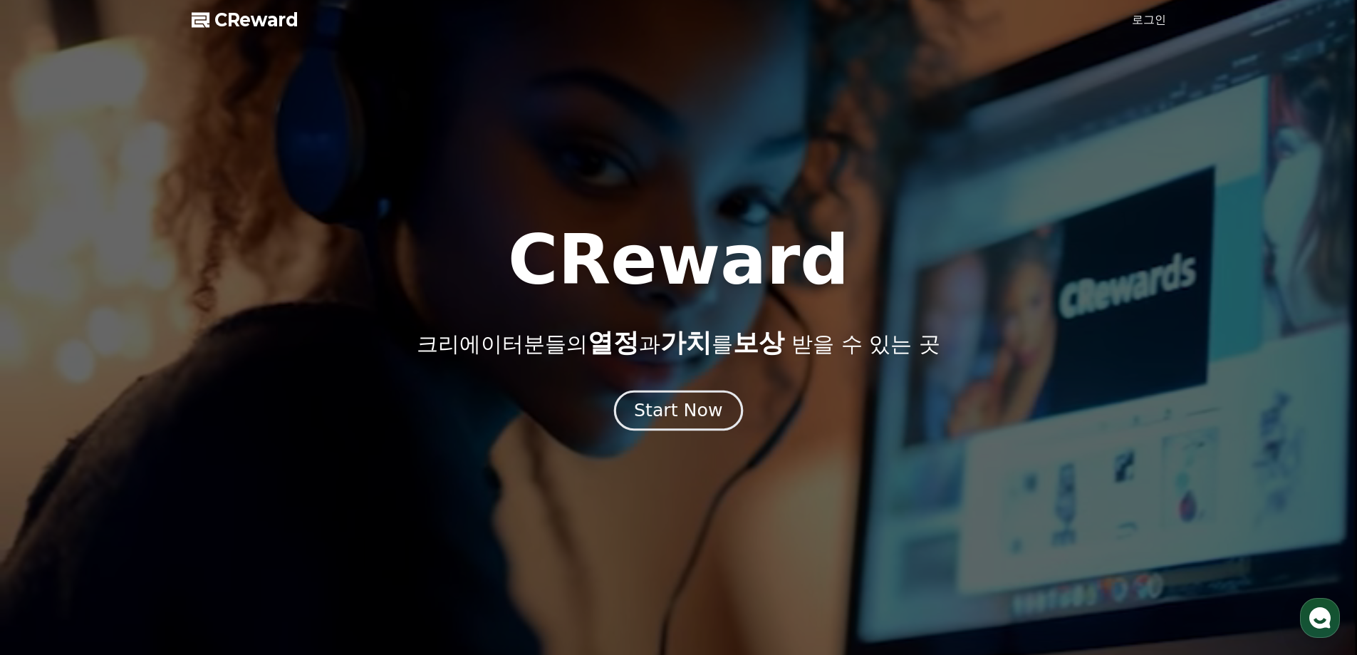 The width and height of the screenshot is (1357, 655). Describe the element at coordinates (614, 342) in the screenshot. I see `span: 열정` at that location.